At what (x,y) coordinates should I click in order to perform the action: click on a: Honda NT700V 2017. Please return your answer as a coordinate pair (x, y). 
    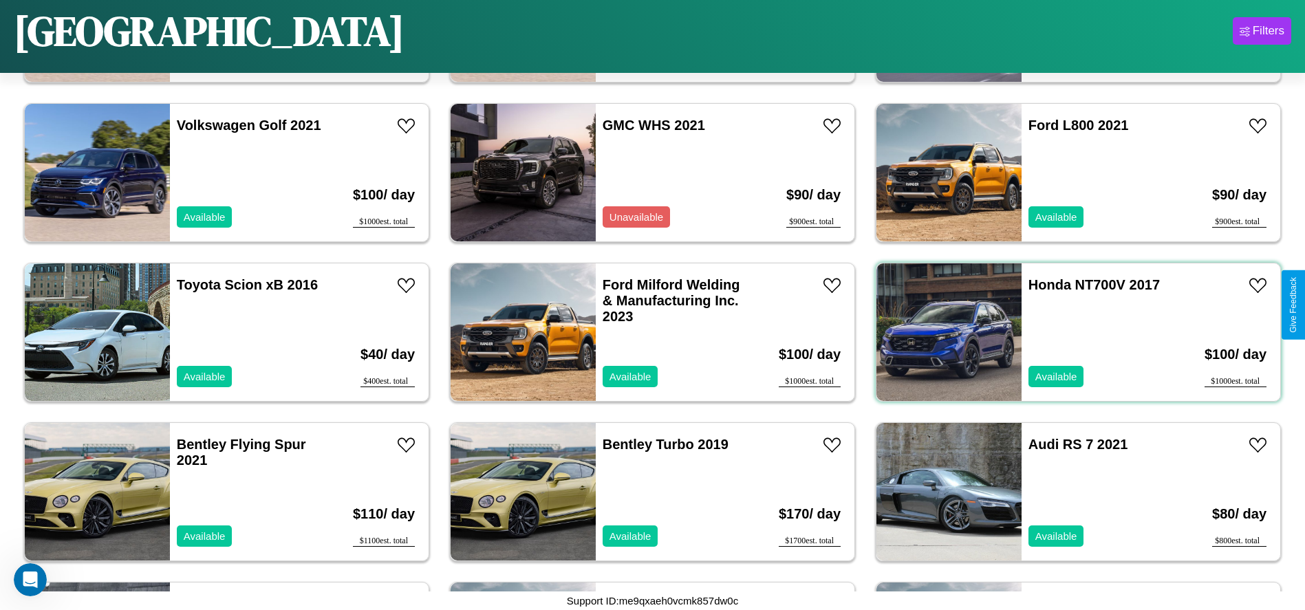
    Looking at the image, I should click on (1094, 285).